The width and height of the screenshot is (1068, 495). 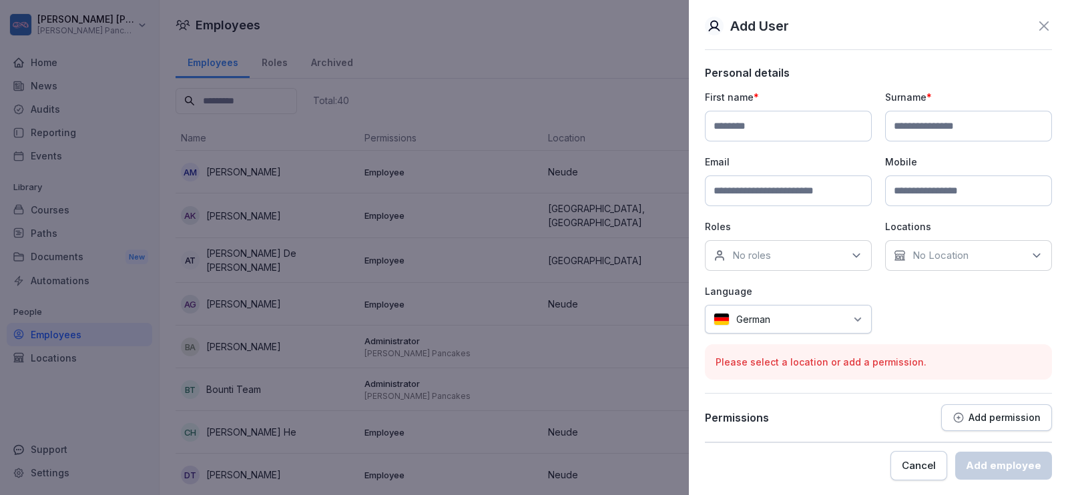 What do you see at coordinates (788, 97) in the screenshot?
I see `p: First name` at bounding box center [788, 97].